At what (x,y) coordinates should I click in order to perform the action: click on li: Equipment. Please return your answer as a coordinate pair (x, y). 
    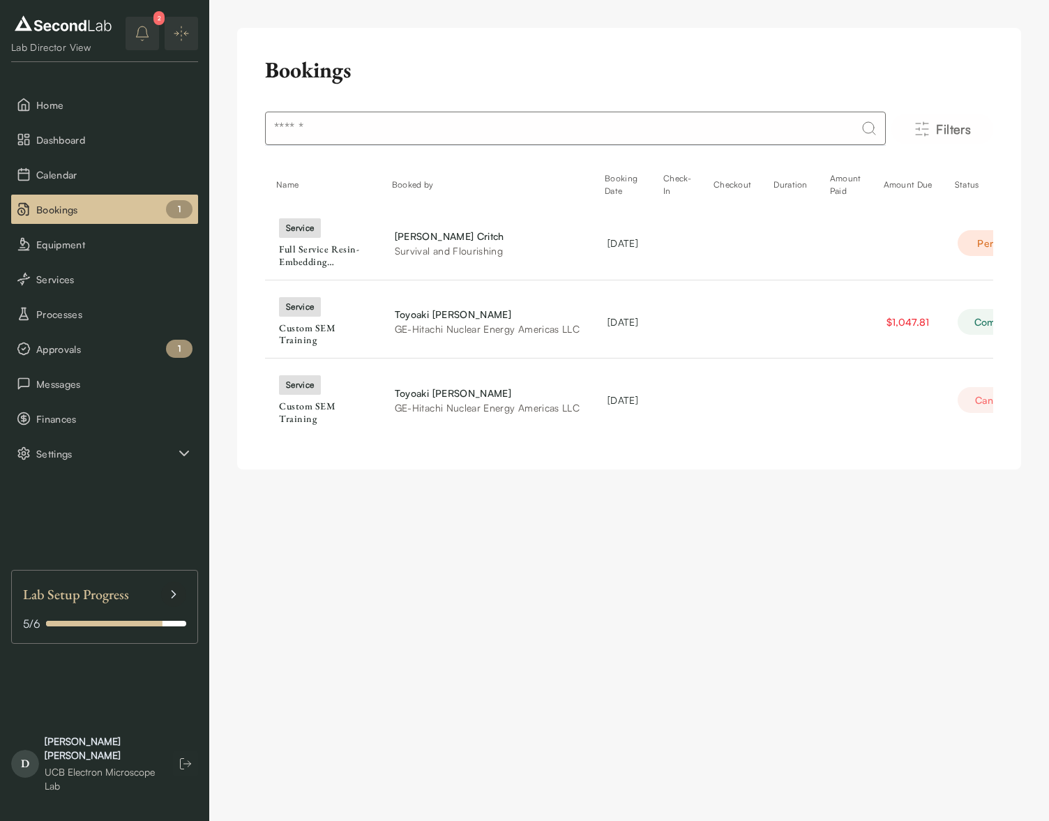
    Looking at the image, I should click on (105, 244).